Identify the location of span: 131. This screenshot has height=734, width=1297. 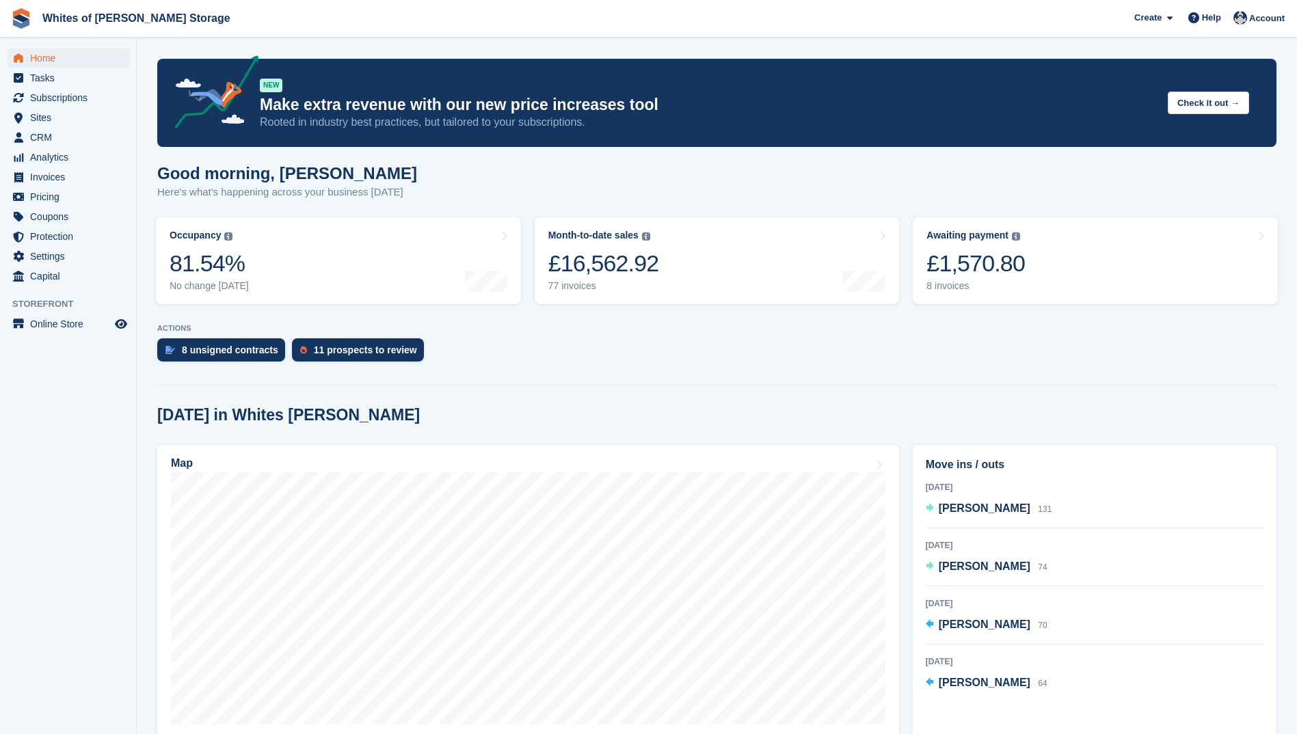
(1045, 509).